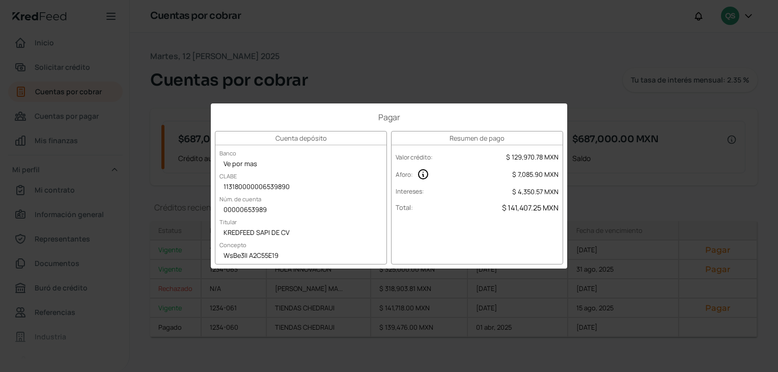 The height and width of the screenshot is (372, 778). What do you see at coordinates (301, 138) in the screenshot?
I see `h3: Cuenta depósito` at bounding box center [301, 138].